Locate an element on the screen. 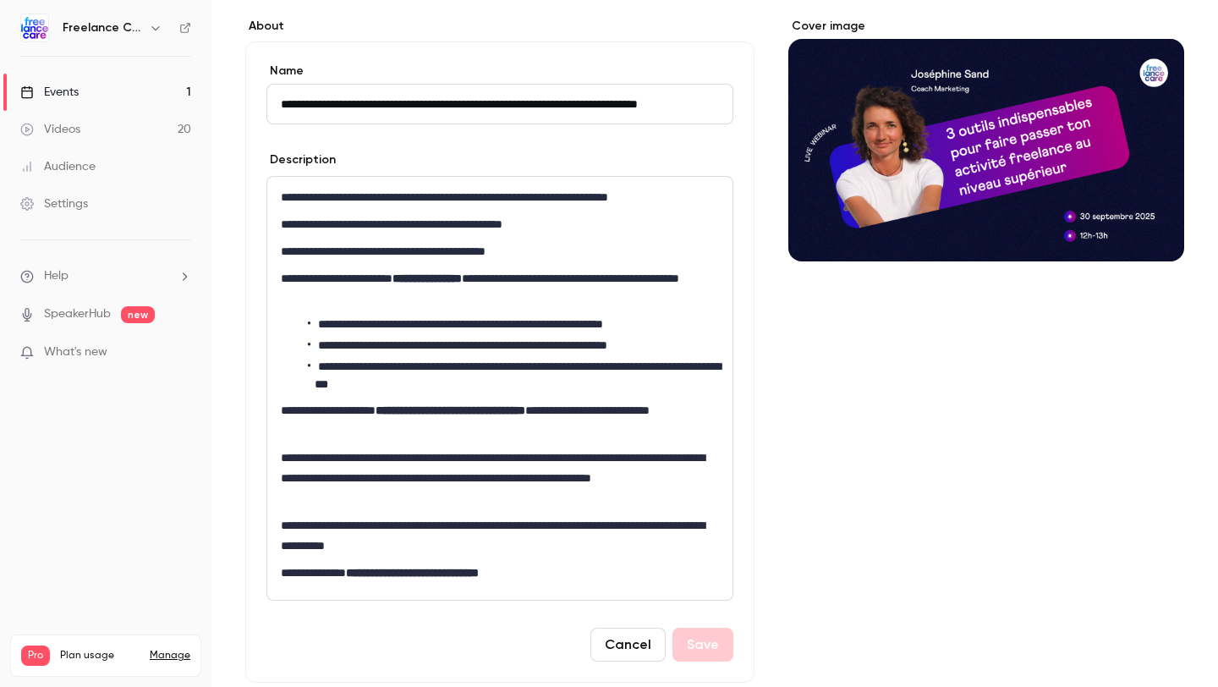 The width and height of the screenshot is (1218, 687). div: Settings is located at coordinates (54, 204).